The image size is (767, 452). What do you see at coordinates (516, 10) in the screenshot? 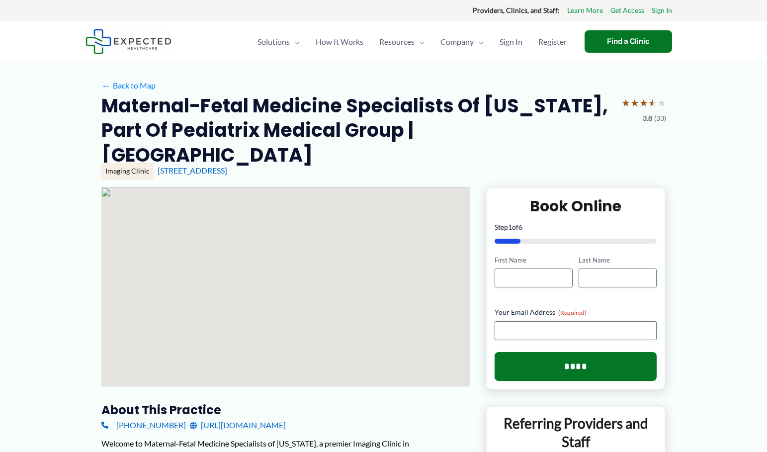
I see `strong: Providers, Clinics, and Staff:` at bounding box center [516, 10].